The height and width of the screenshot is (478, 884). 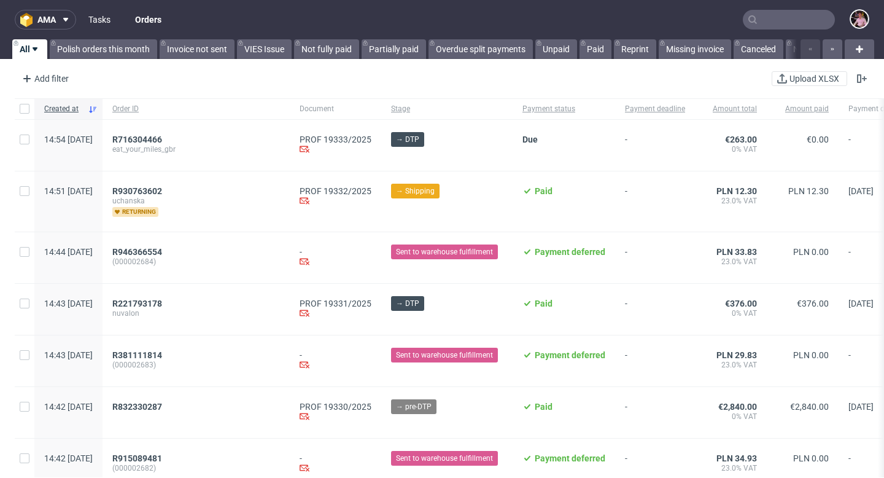 I want to click on a: Polish orders this month, so click(x=103, y=49).